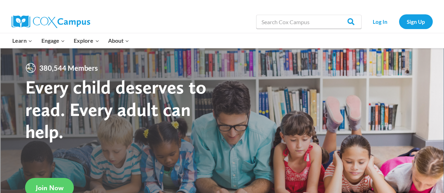 The width and height of the screenshot is (444, 193). I want to click on span: Learn, so click(22, 41).